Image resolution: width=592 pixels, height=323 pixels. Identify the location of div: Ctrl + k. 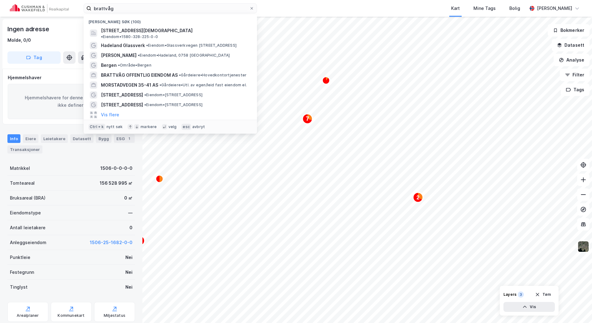
(97, 127).